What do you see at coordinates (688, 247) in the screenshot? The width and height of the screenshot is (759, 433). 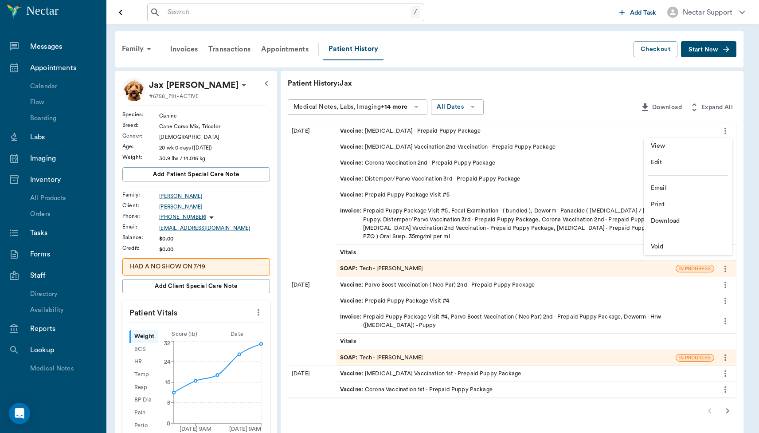 I see `span: Void` at bounding box center [688, 247].